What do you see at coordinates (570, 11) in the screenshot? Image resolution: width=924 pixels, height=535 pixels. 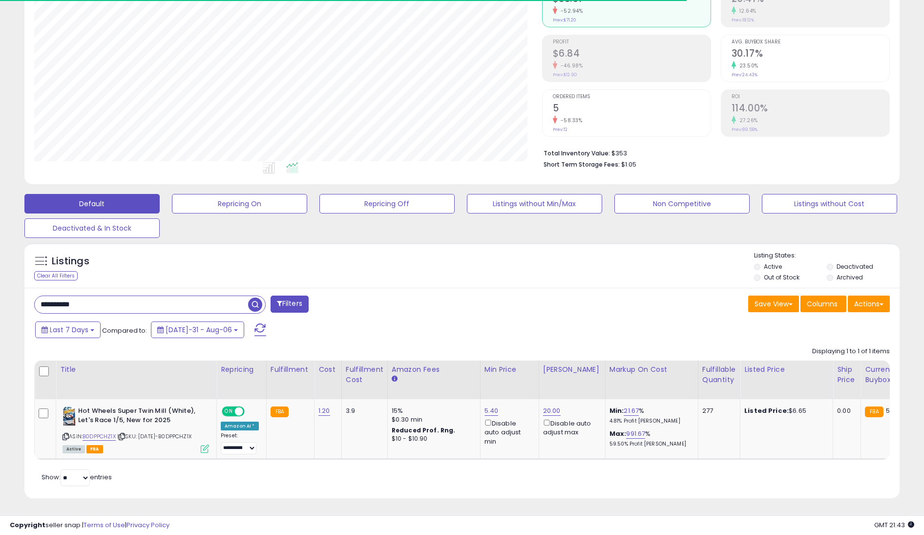 I see `small: -52.94%` at bounding box center [570, 11].